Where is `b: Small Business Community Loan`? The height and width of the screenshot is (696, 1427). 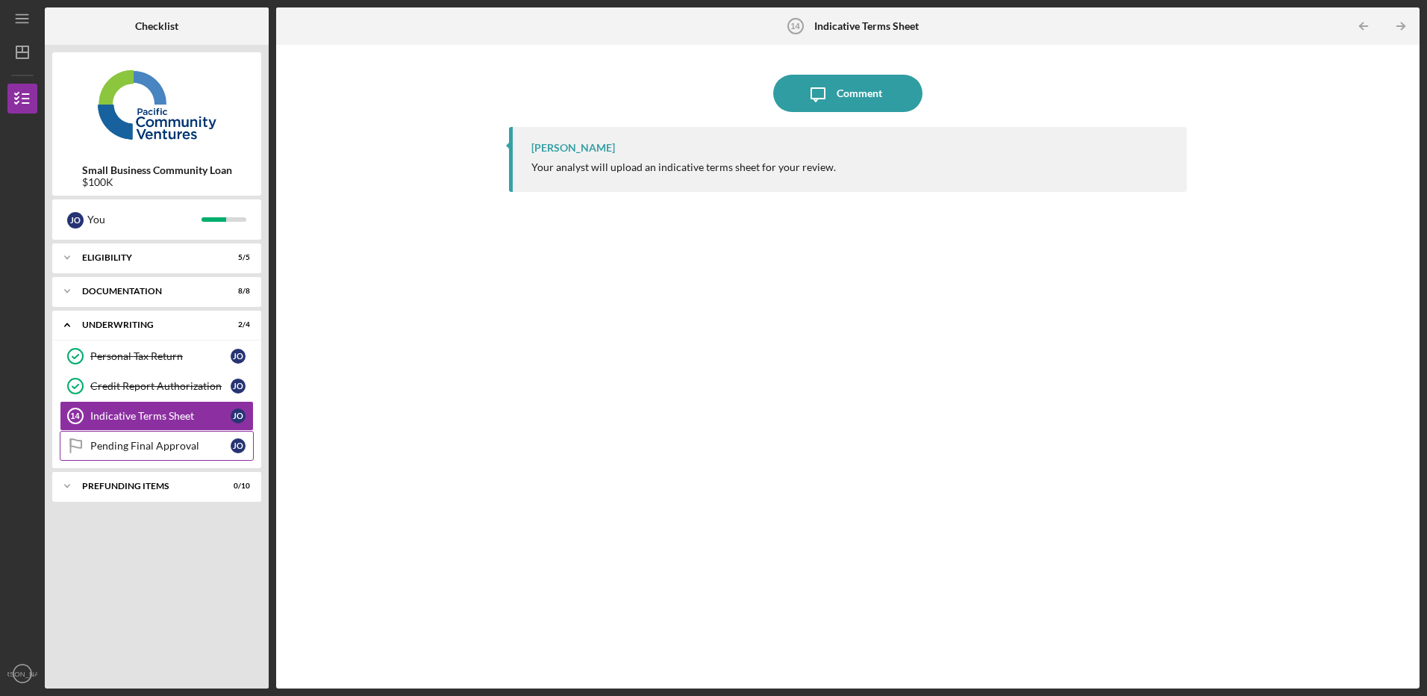 b: Small Business Community Loan is located at coordinates (157, 170).